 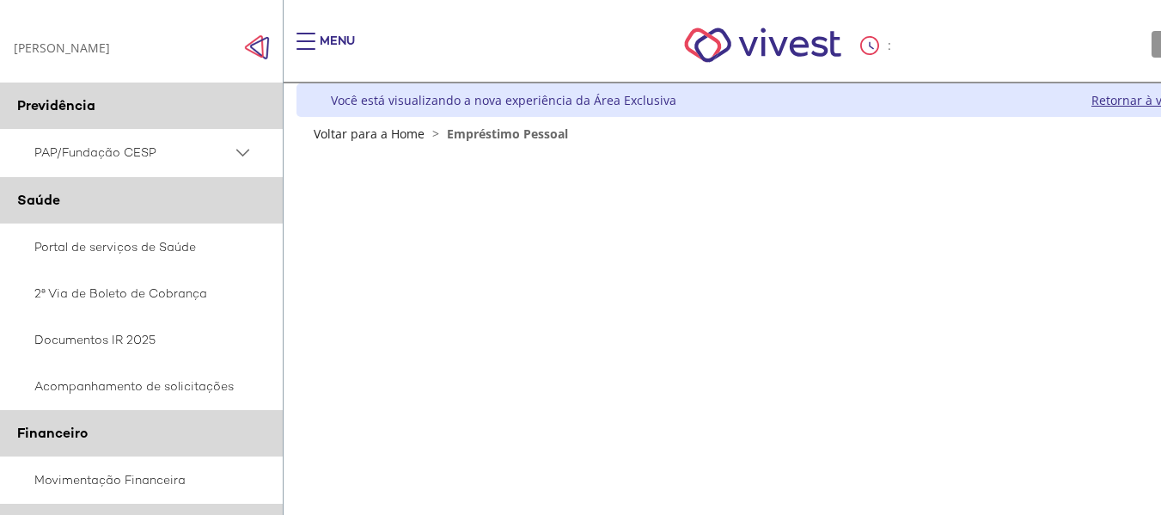 What do you see at coordinates (369, 133) in the screenshot?
I see `a: Voltar para a Home` at bounding box center [369, 133].